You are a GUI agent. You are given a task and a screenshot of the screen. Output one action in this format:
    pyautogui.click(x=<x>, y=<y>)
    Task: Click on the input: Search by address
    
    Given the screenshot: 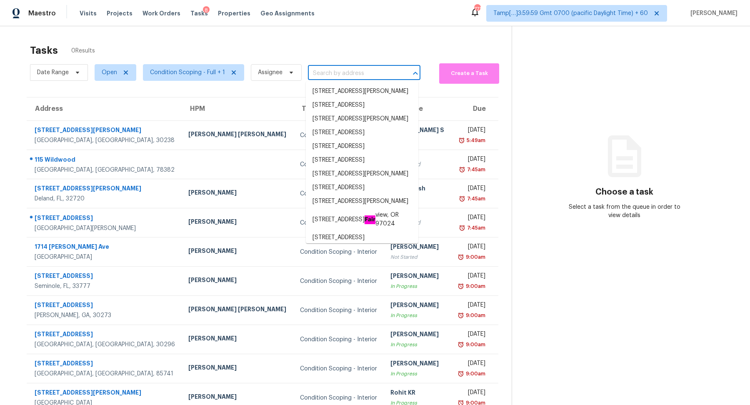 What is the action you would take?
    pyautogui.click(x=352, y=73)
    